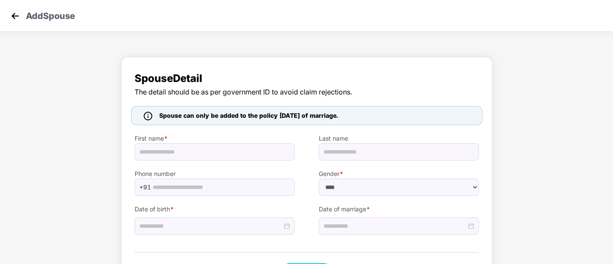  I want to click on label: Phone number, so click(214, 174).